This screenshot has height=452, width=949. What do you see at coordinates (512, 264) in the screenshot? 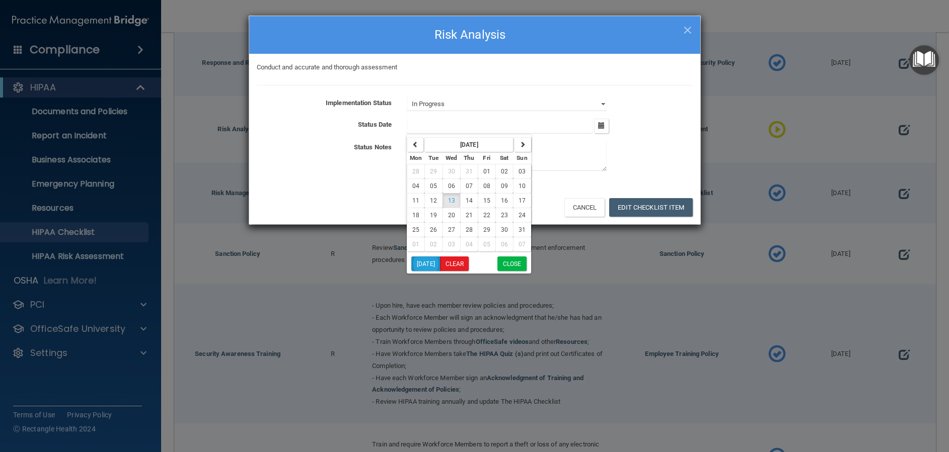
I see `button: Close` at bounding box center [512, 264].